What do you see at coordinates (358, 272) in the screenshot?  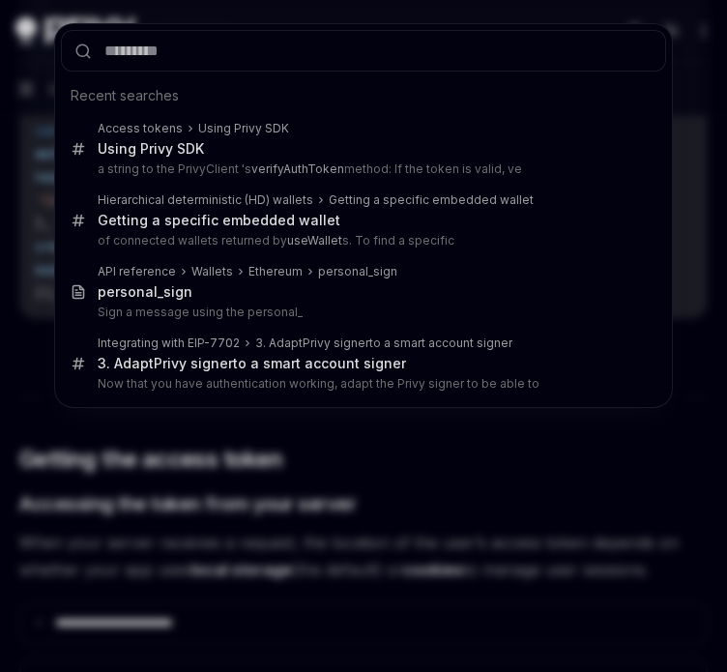 I see `div: personal_sign` at bounding box center [358, 272].